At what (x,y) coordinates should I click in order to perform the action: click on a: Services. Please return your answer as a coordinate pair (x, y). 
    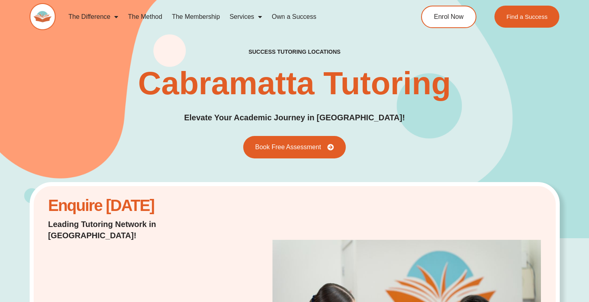
    Looking at the image, I should click on (246, 17).